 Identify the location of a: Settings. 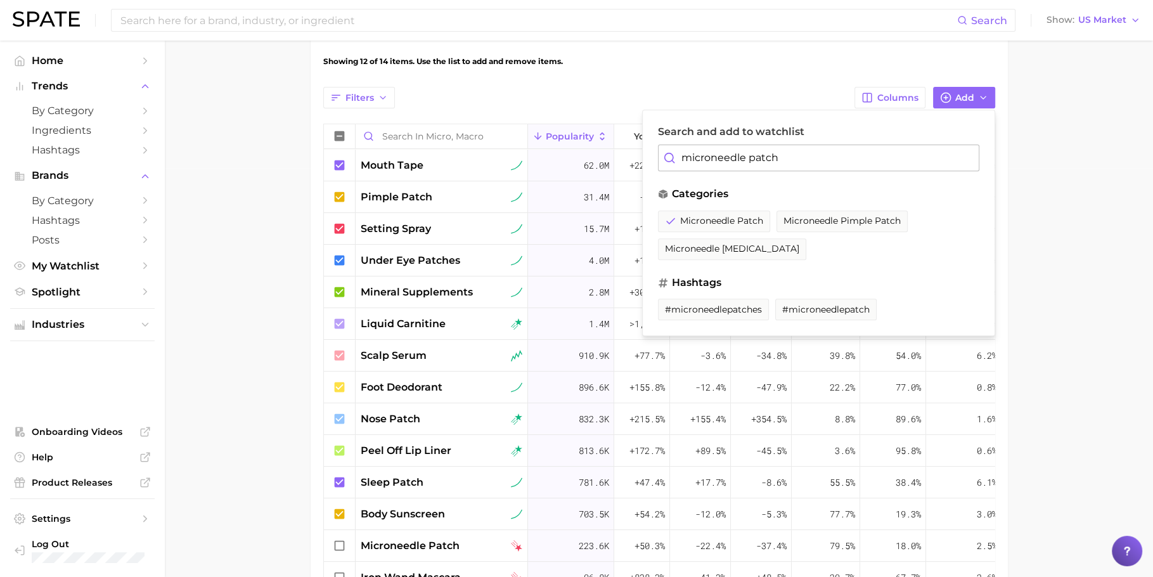
(82, 518).